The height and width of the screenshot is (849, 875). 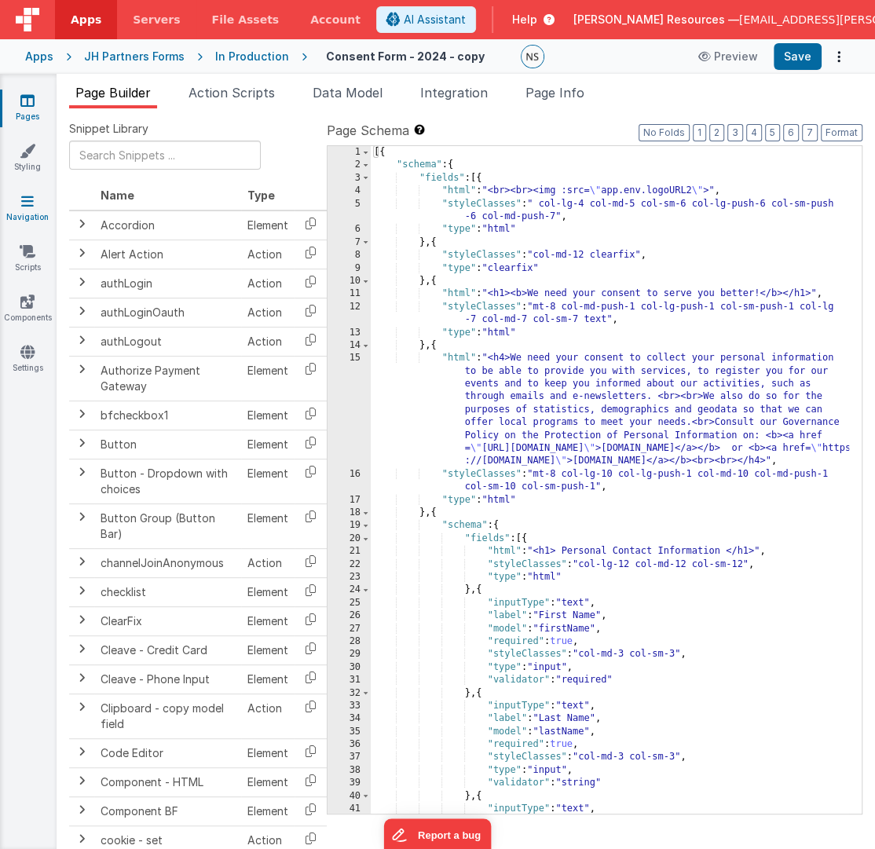 I want to click on div: 16, so click(x=349, y=481).